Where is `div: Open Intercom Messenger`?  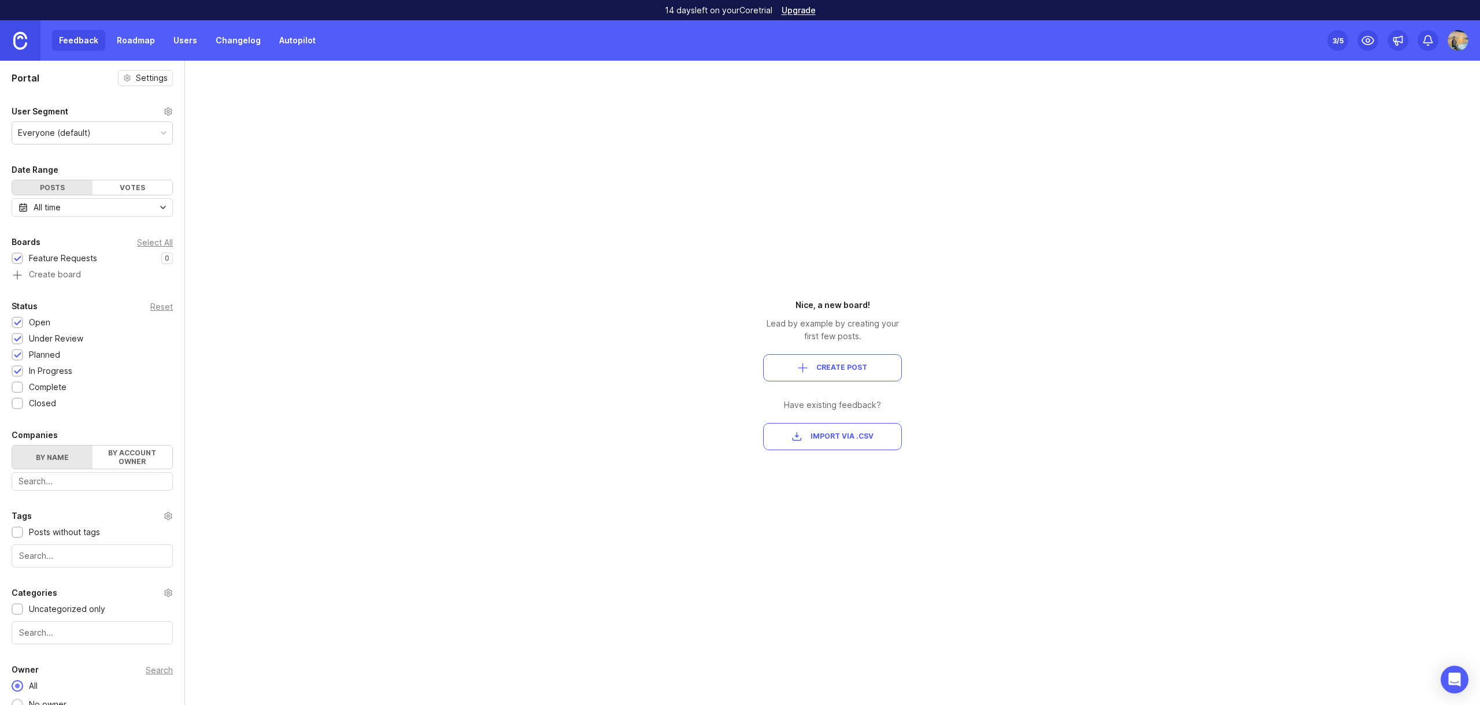
div: Open Intercom Messenger is located at coordinates (1454, 680).